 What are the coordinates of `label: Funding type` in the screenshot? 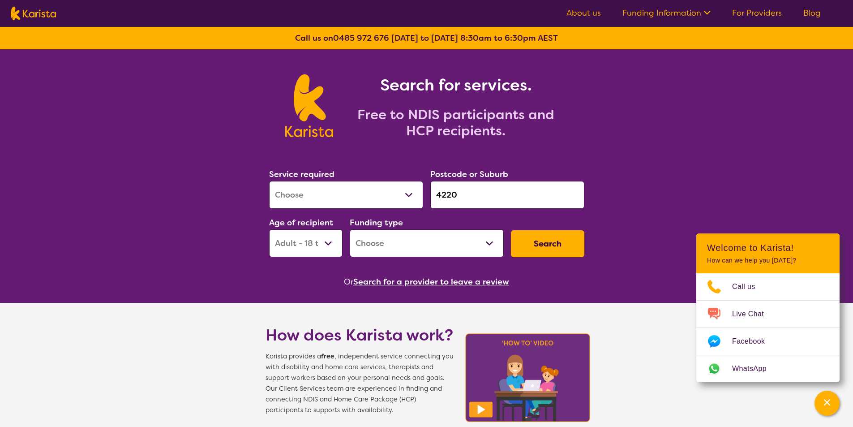 It's located at (376, 223).